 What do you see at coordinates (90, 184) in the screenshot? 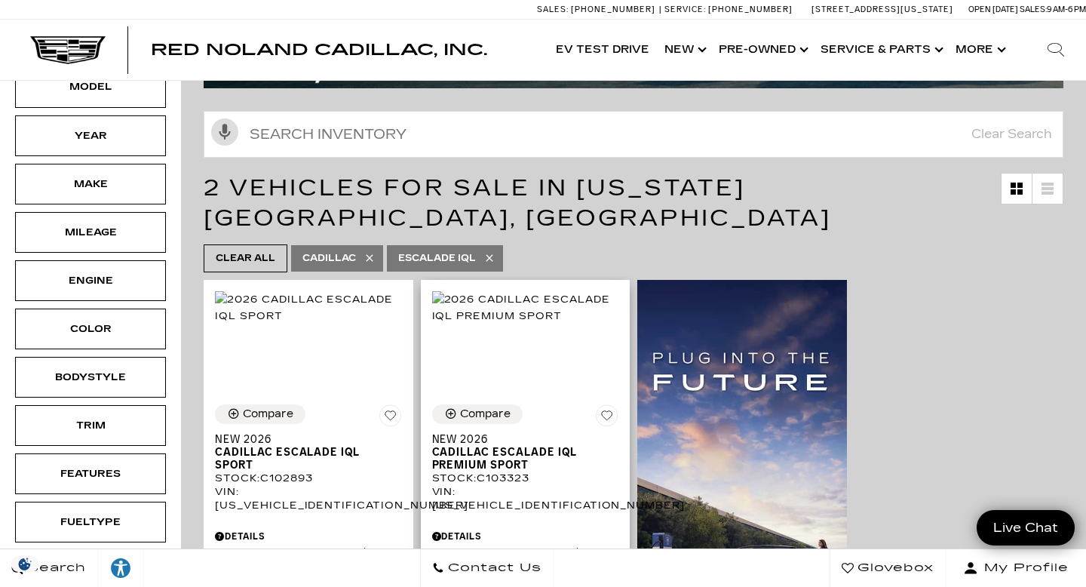
I see `div: Make` at bounding box center [90, 184].